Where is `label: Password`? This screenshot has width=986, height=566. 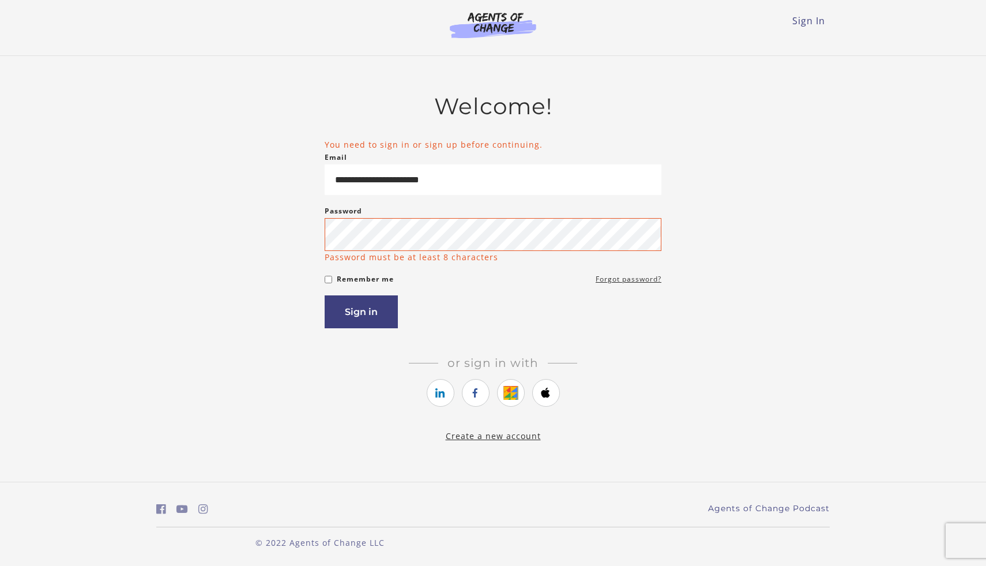 label: Password is located at coordinates (343, 211).